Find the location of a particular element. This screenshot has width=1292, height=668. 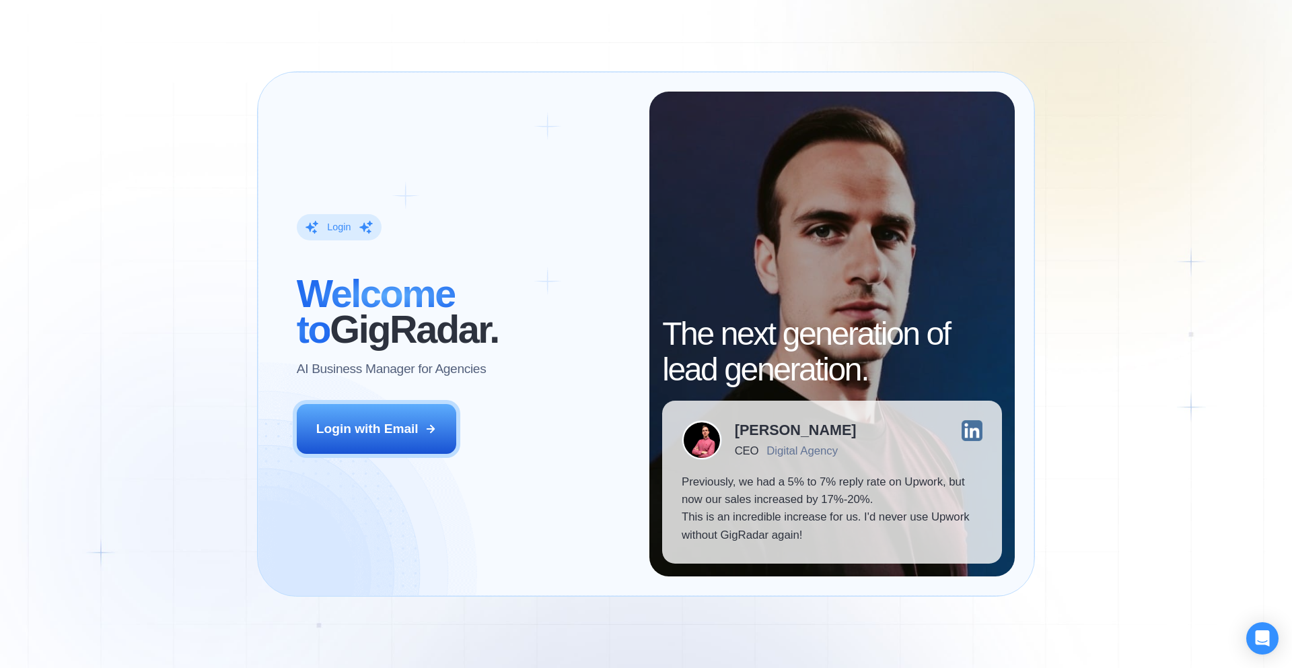

div: Open Intercom Messenger is located at coordinates (1263, 638).